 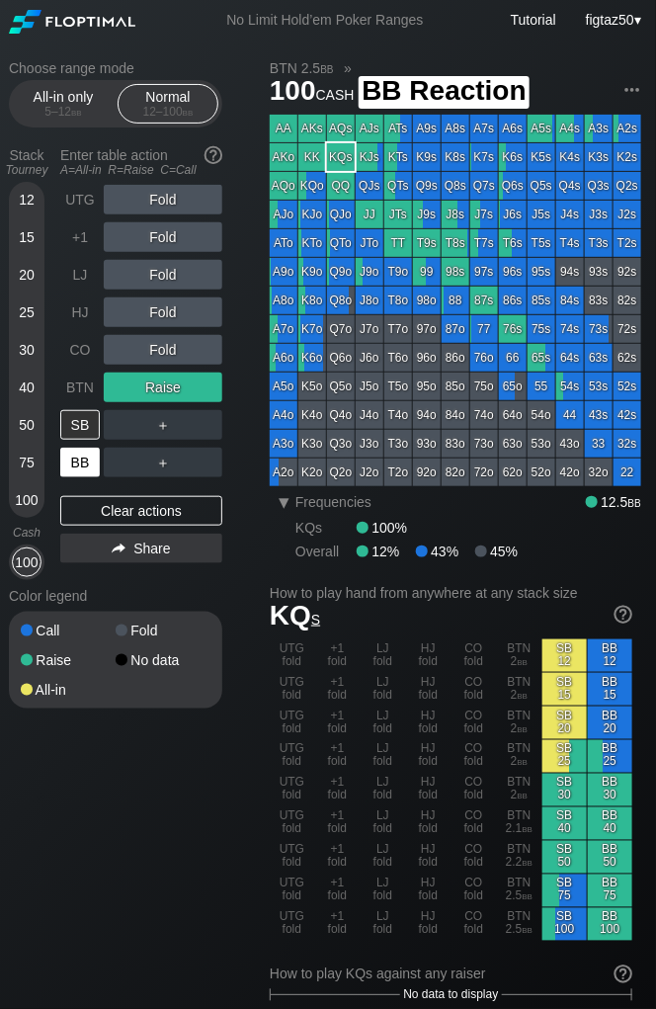 I want to click on div: 83o, so click(x=455, y=444).